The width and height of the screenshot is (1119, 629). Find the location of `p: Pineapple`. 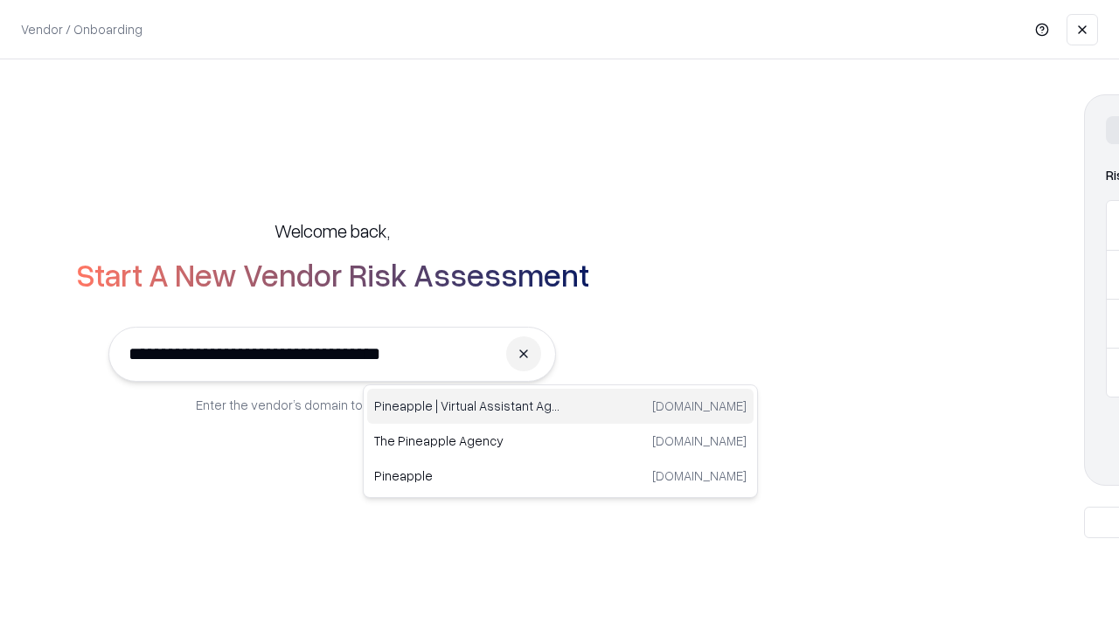

p: Pineapple is located at coordinates (467, 476).